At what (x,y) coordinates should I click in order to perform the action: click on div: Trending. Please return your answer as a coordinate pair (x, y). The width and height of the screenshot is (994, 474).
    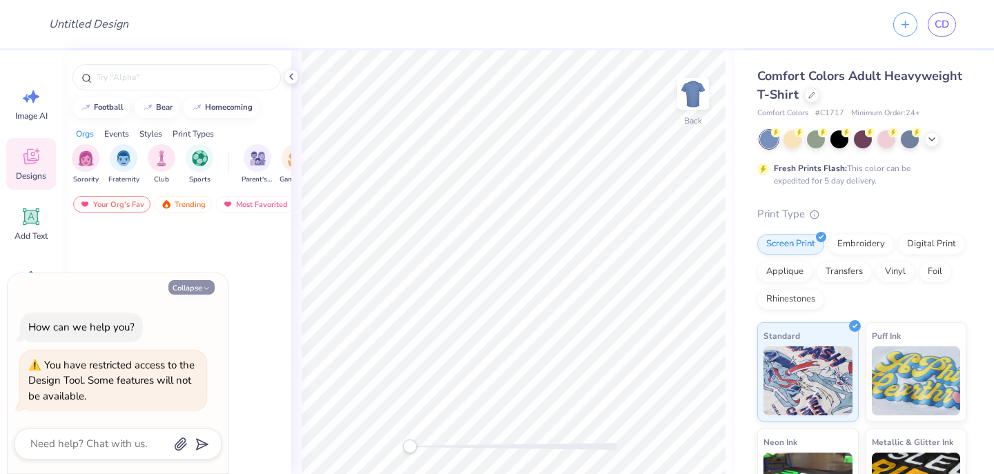
    Looking at the image, I should click on (183, 204).